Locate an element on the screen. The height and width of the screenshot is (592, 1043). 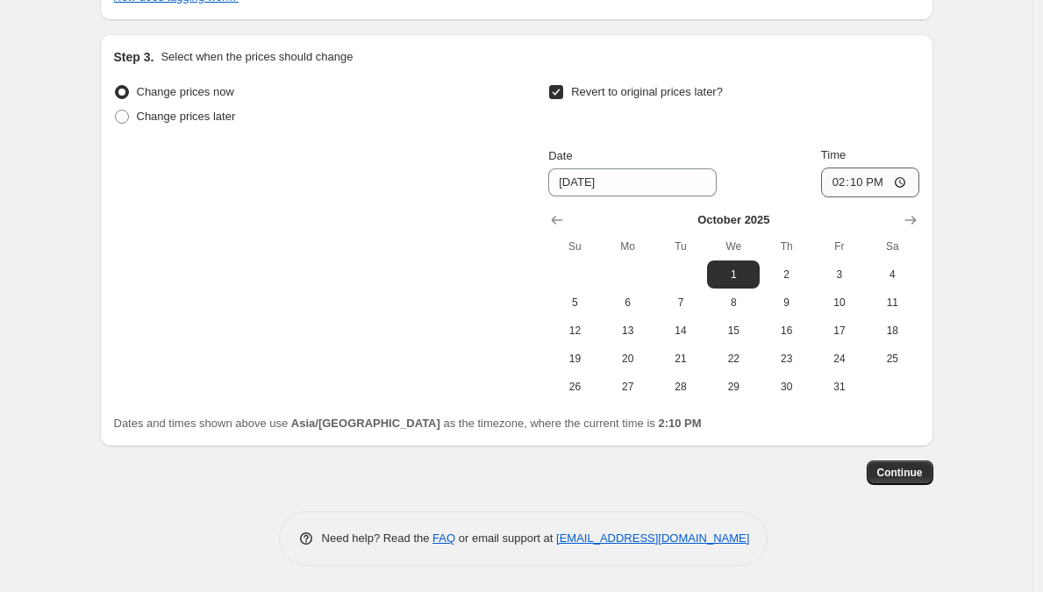
button: Monday October 13 2025 is located at coordinates (628, 331).